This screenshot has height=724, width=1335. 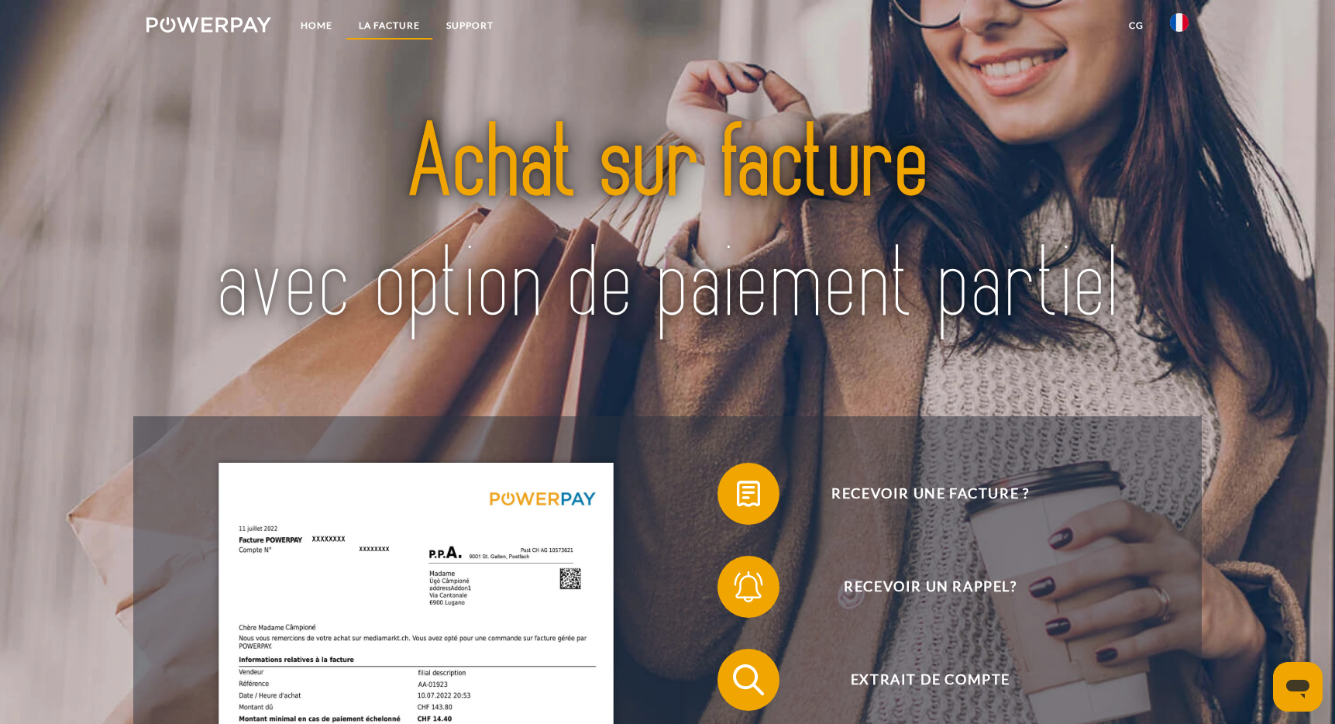 I want to click on img: title-powerpay_fr.svg, so click(x=668, y=225).